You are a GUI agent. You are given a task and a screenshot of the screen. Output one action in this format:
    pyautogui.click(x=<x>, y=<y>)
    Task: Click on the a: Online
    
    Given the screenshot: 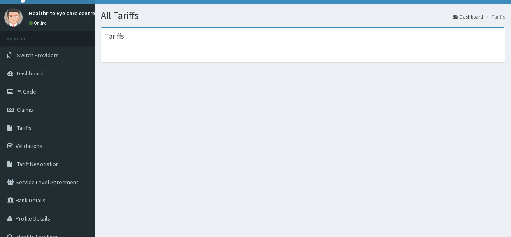 What is the action you would take?
    pyautogui.click(x=39, y=23)
    